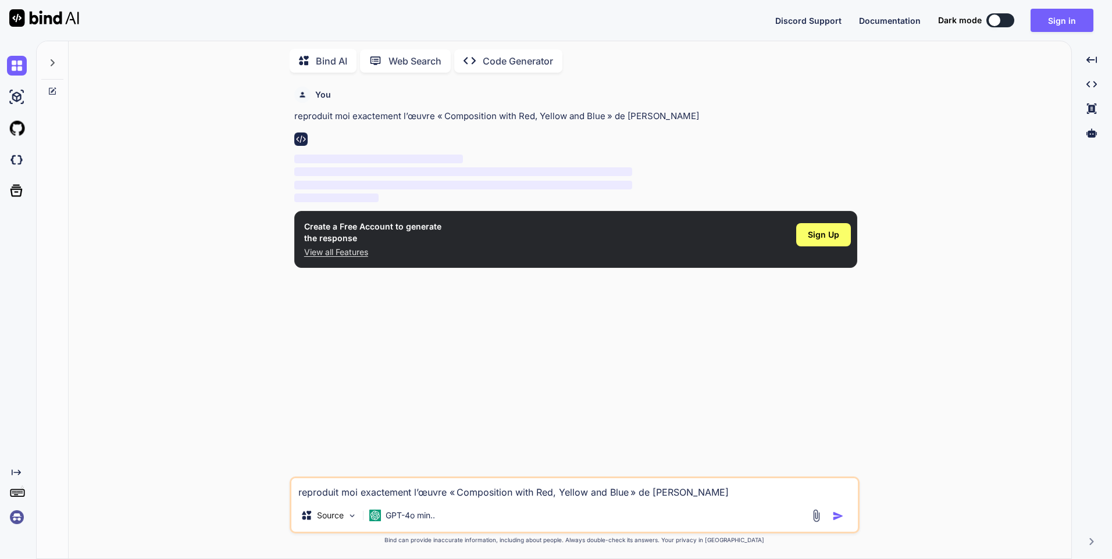 The height and width of the screenshot is (559, 1112). What do you see at coordinates (44, 18) in the screenshot?
I see `img: Bind AI` at bounding box center [44, 18].